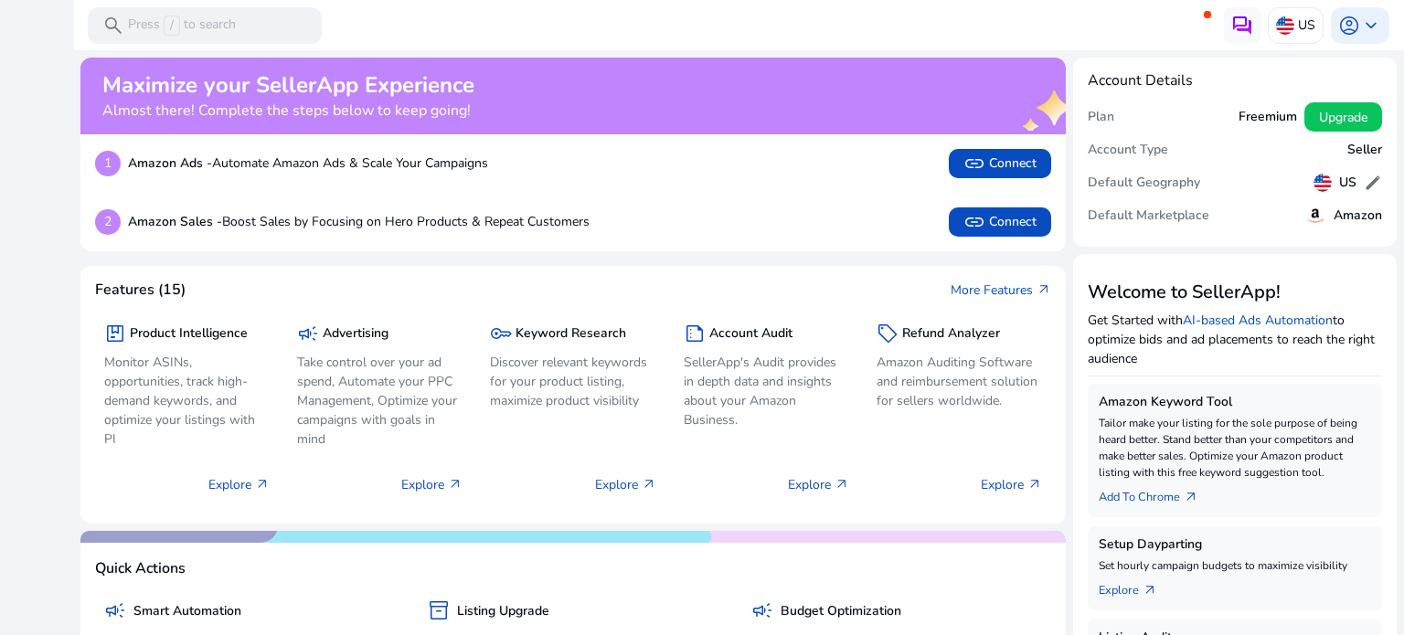 Image resolution: width=1404 pixels, height=635 pixels. What do you see at coordinates (1100, 117) in the screenshot?
I see `h5: Plan` at bounding box center [1100, 117].